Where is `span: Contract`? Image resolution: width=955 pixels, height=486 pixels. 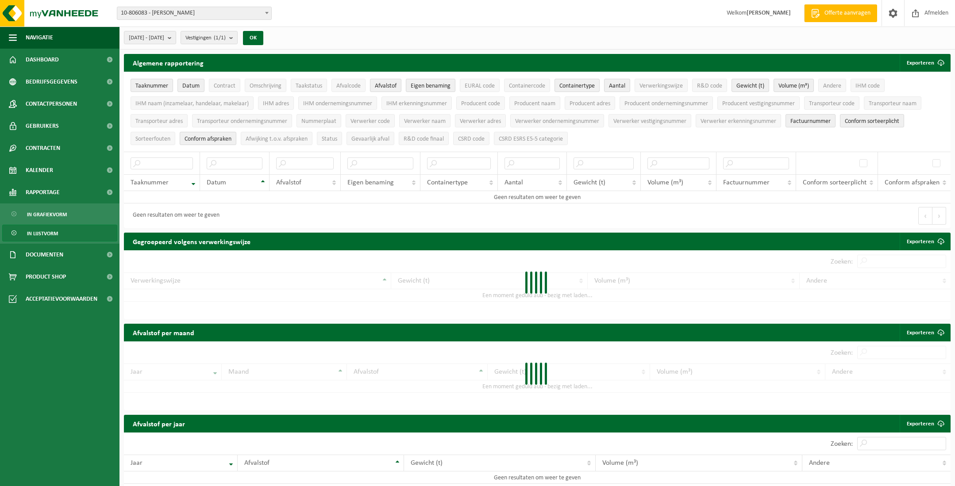
span: Contract is located at coordinates (224, 86).